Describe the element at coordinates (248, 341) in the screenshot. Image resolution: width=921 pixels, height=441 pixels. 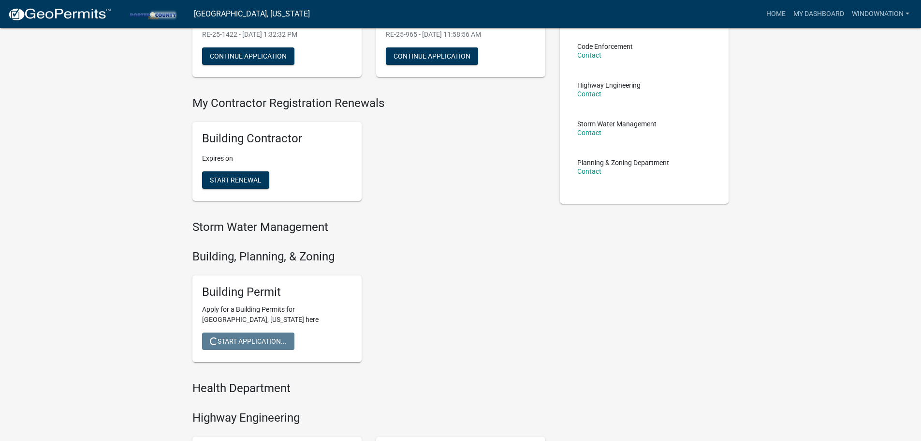
I see `button: Start Application...` at that location.